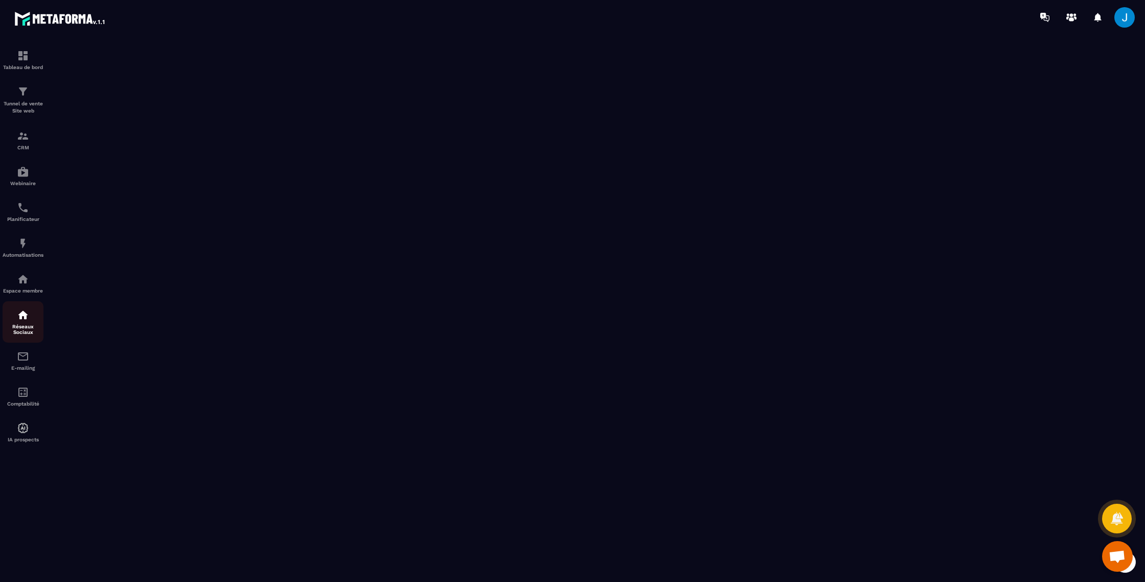 Image resolution: width=1145 pixels, height=582 pixels. What do you see at coordinates (23, 140) in the screenshot?
I see `a: formationformationCRM` at bounding box center [23, 140].